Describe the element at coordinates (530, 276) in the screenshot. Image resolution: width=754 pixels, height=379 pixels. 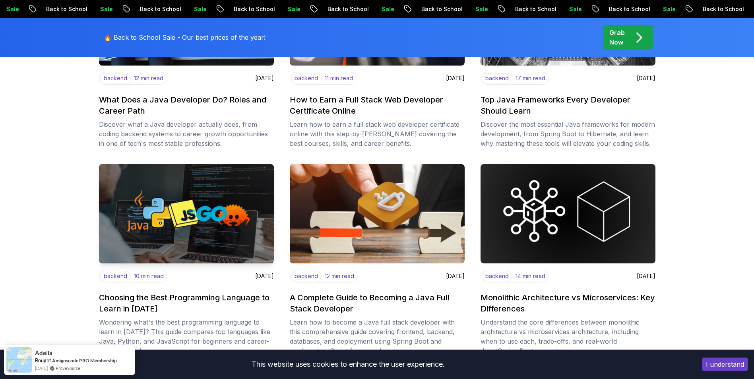
I see `p: 14 min read` at that location.